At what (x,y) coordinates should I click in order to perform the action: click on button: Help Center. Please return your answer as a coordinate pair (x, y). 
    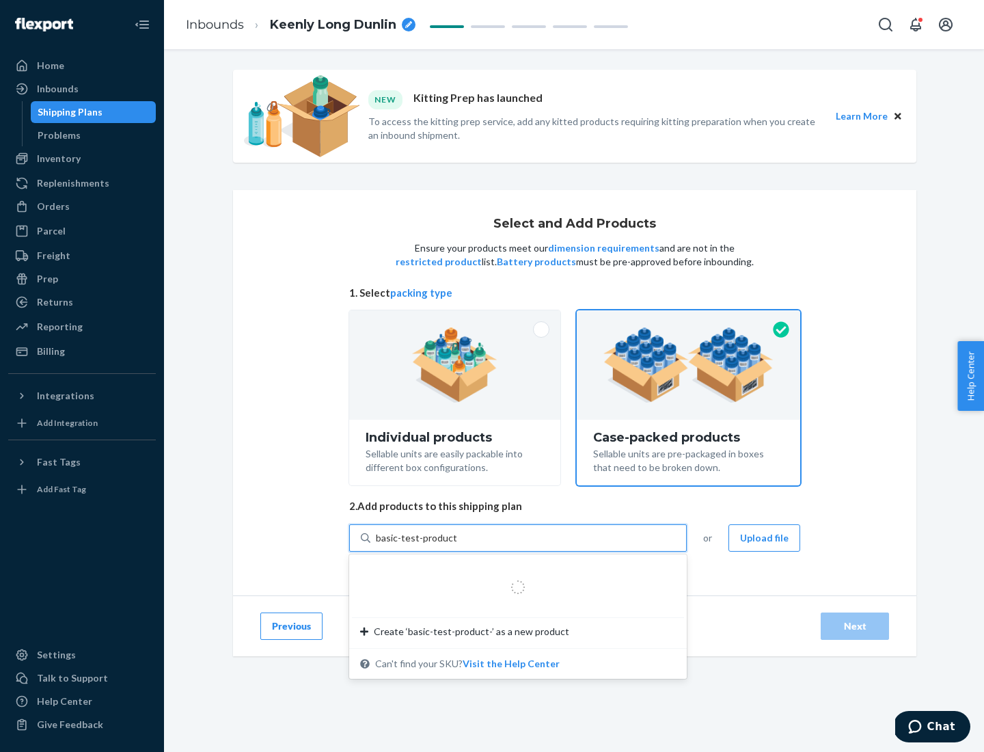
    Looking at the image, I should click on (971, 376).